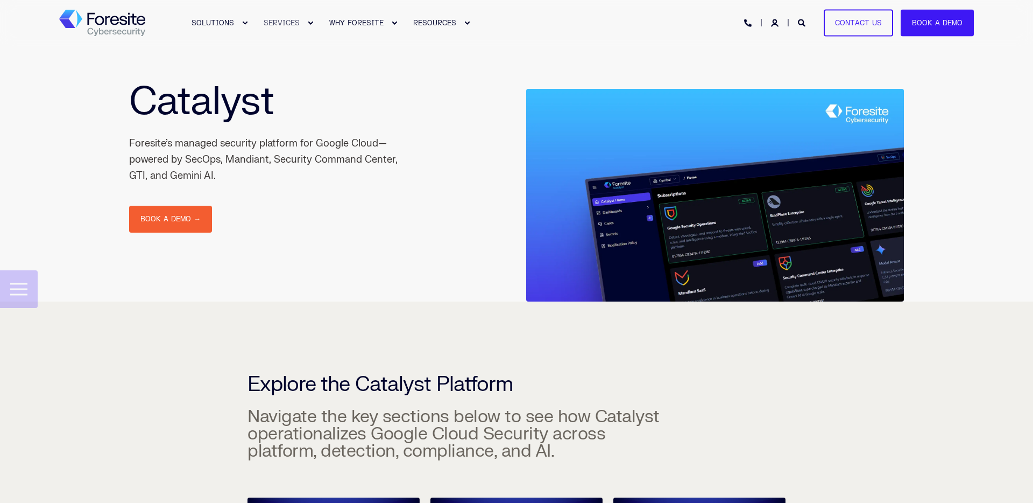 This screenshot has height=503, width=1033. Describe the element at coordinates (776, 22) in the screenshot. I see `a: Login` at that location.